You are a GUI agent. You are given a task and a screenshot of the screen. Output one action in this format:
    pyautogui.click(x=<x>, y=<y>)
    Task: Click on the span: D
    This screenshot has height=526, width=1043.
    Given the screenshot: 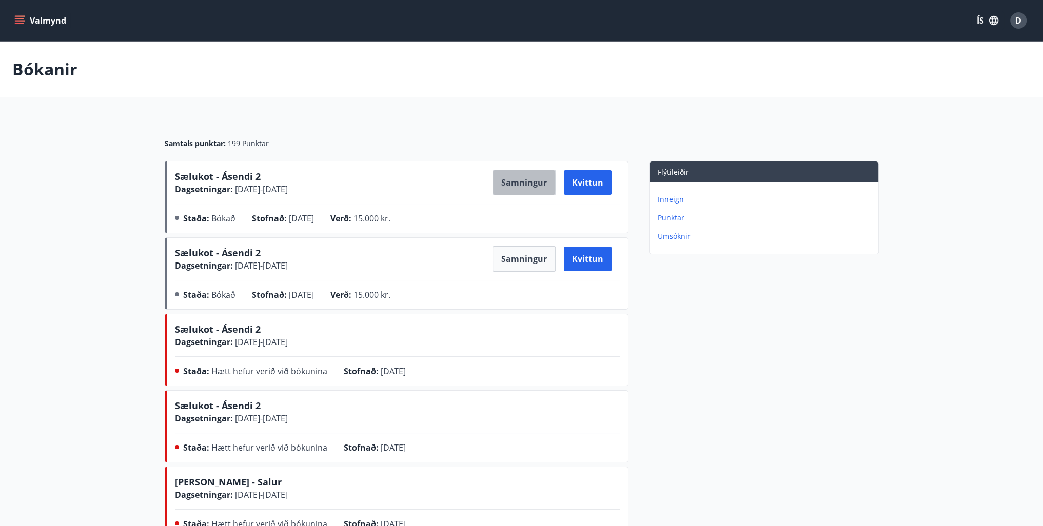 What is the action you would take?
    pyautogui.click(x=1018, y=21)
    